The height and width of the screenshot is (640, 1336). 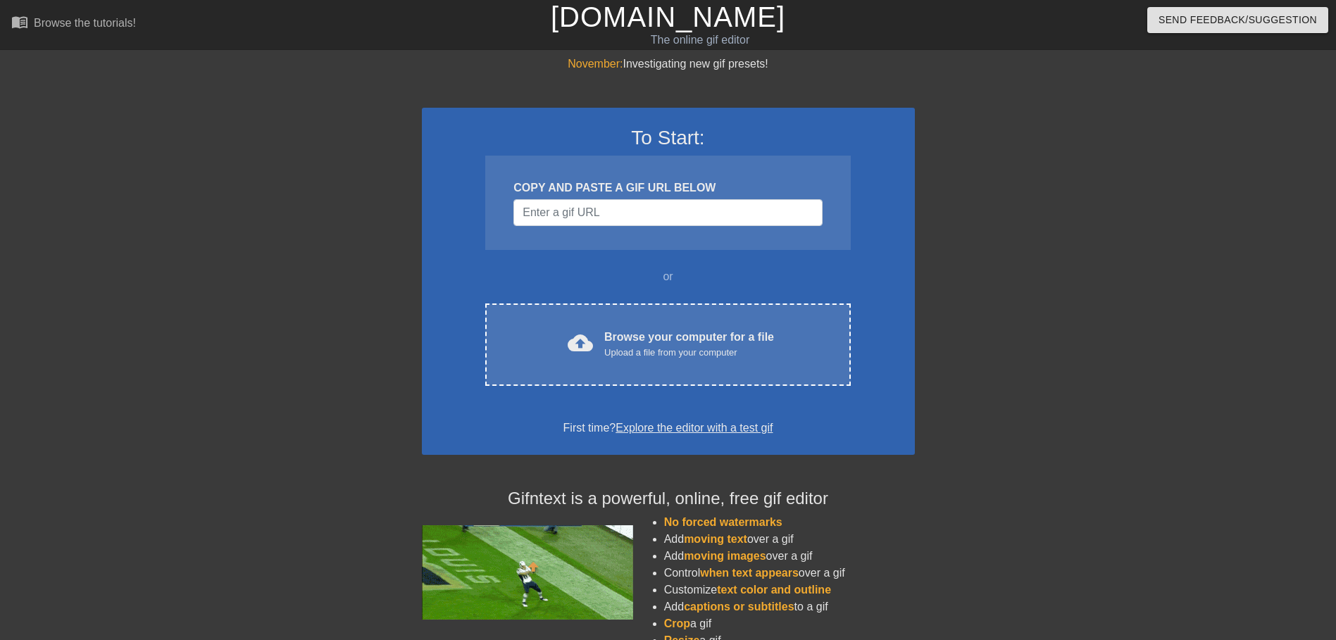 I want to click on div: or, so click(x=668, y=277).